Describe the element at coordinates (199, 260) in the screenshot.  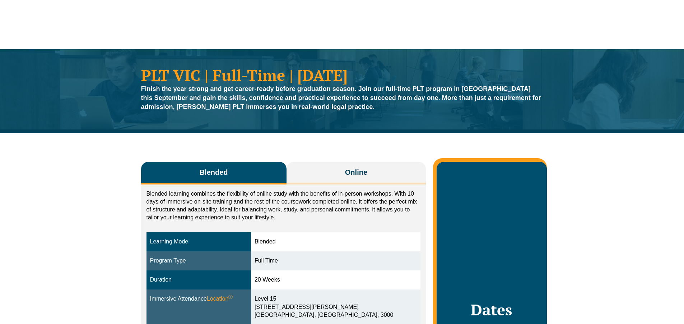
I see `div: Program Type` at that location.